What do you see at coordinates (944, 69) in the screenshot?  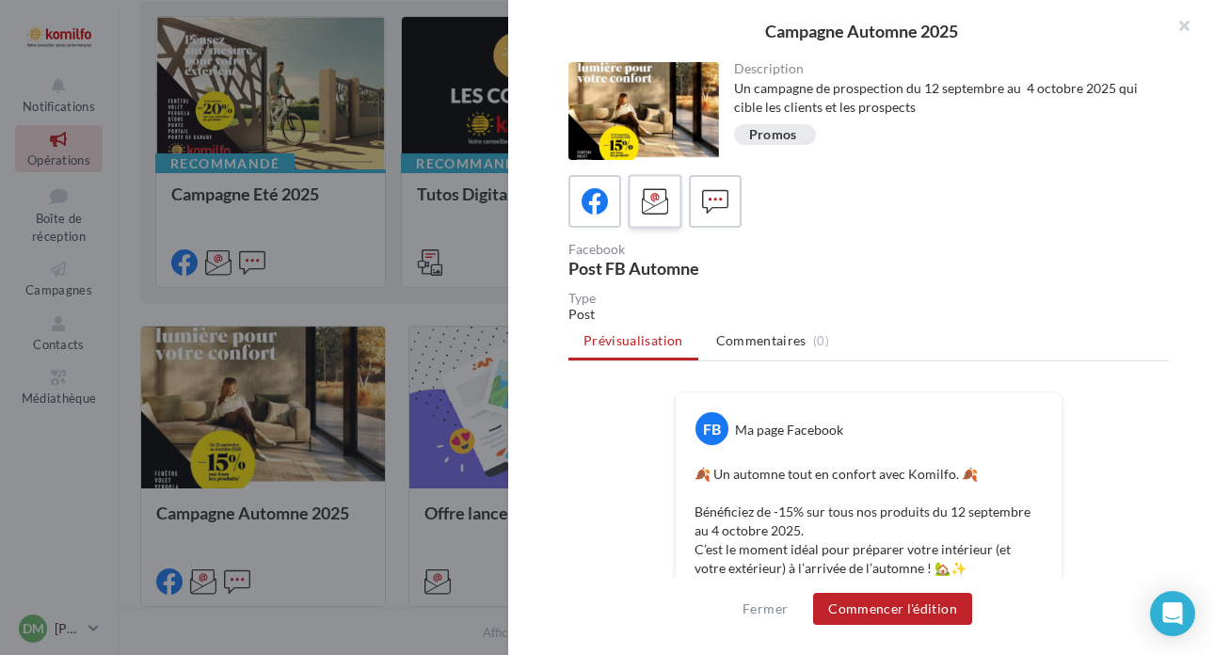 I see `div: Description` at bounding box center [944, 69].